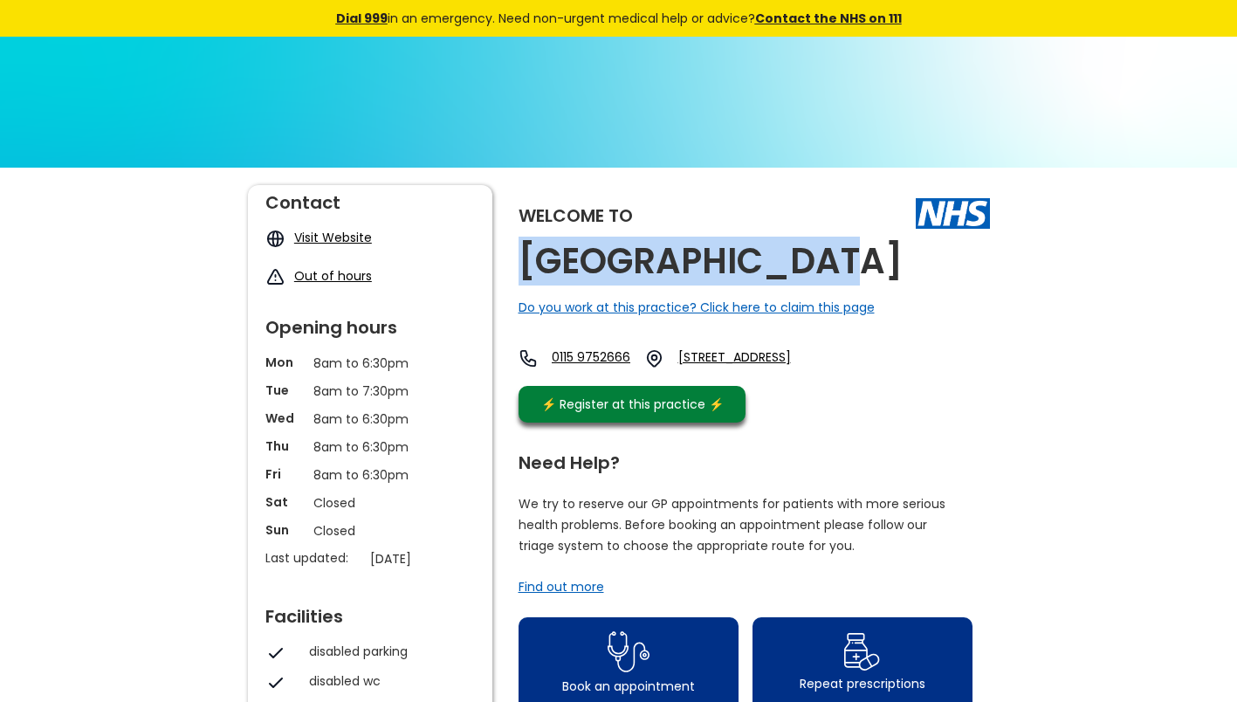 The height and width of the screenshot is (702, 1237). What do you see at coordinates (285, 474) in the screenshot?
I see `p: Fri` at bounding box center [285, 474].